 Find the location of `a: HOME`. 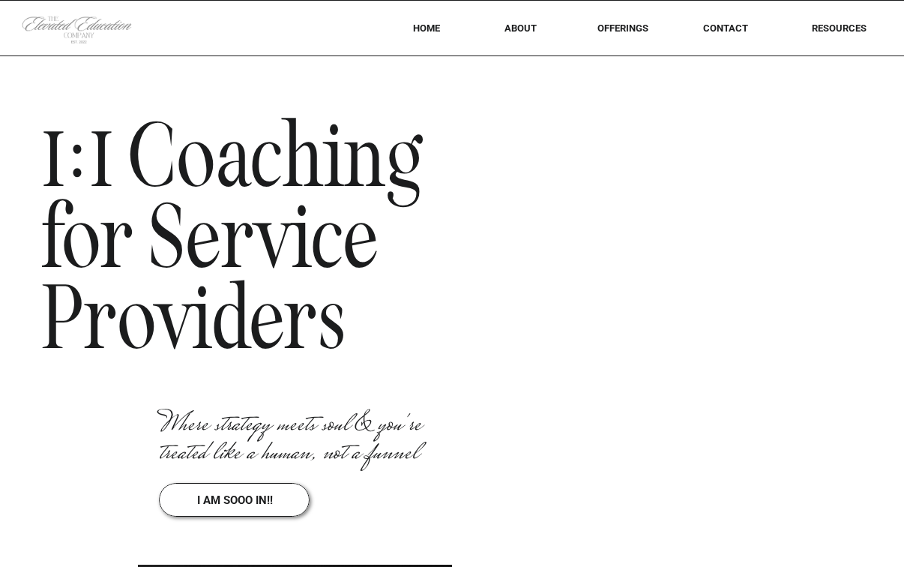

a: HOME is located at coordinates (426, 28).